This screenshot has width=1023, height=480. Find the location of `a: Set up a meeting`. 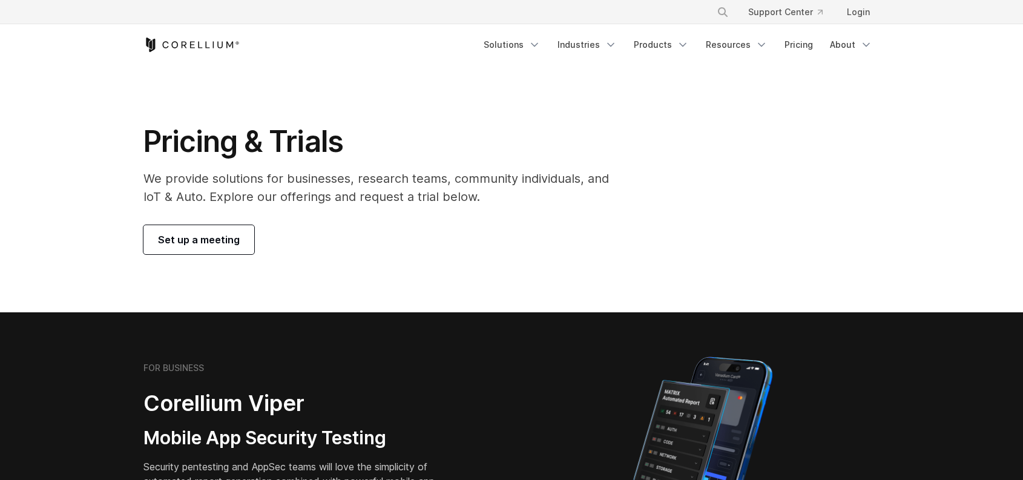

a: Set up a meeting is located at coordinates (198, 240).